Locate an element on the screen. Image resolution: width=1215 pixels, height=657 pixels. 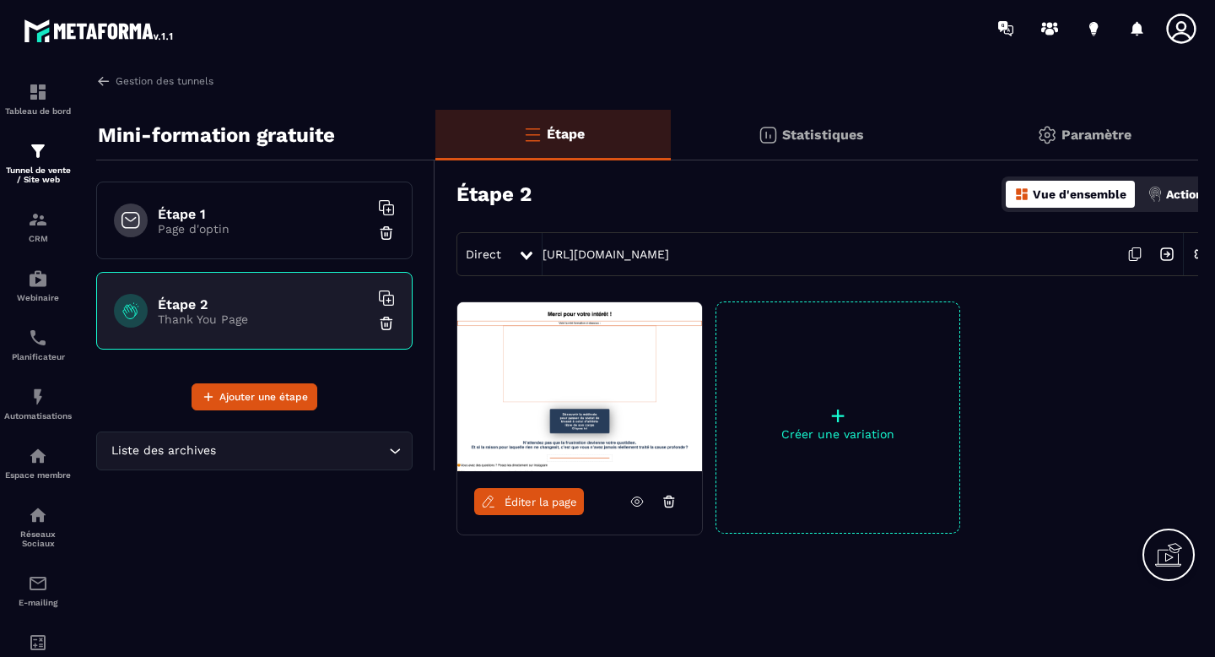
p: Étape is located at coordinates (565, 133).